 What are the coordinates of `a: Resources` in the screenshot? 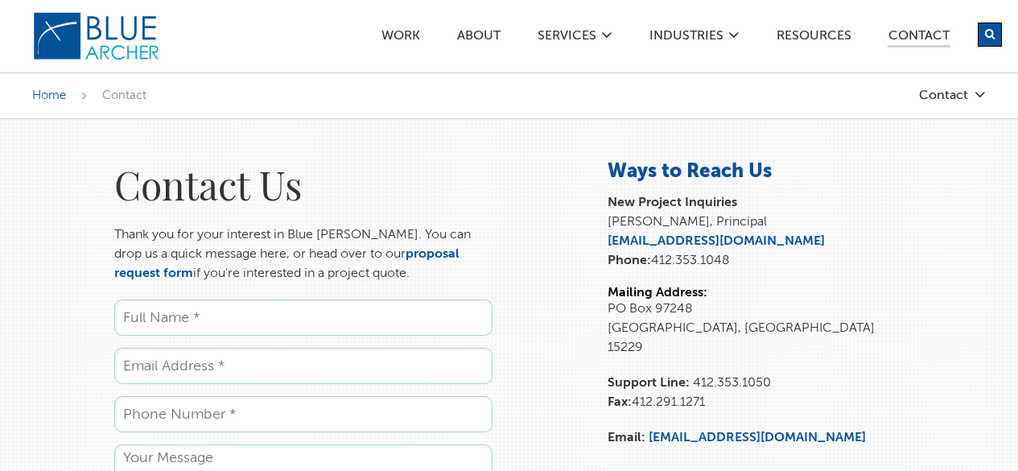 It's located at (813, 38).